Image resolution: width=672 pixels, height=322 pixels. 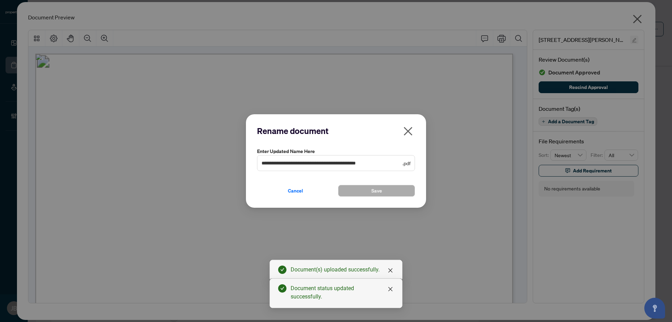 What do you see at coordinates (336, 131) in the screenshot?
I see `h2: Rename document` at bounding box center [336, 131].